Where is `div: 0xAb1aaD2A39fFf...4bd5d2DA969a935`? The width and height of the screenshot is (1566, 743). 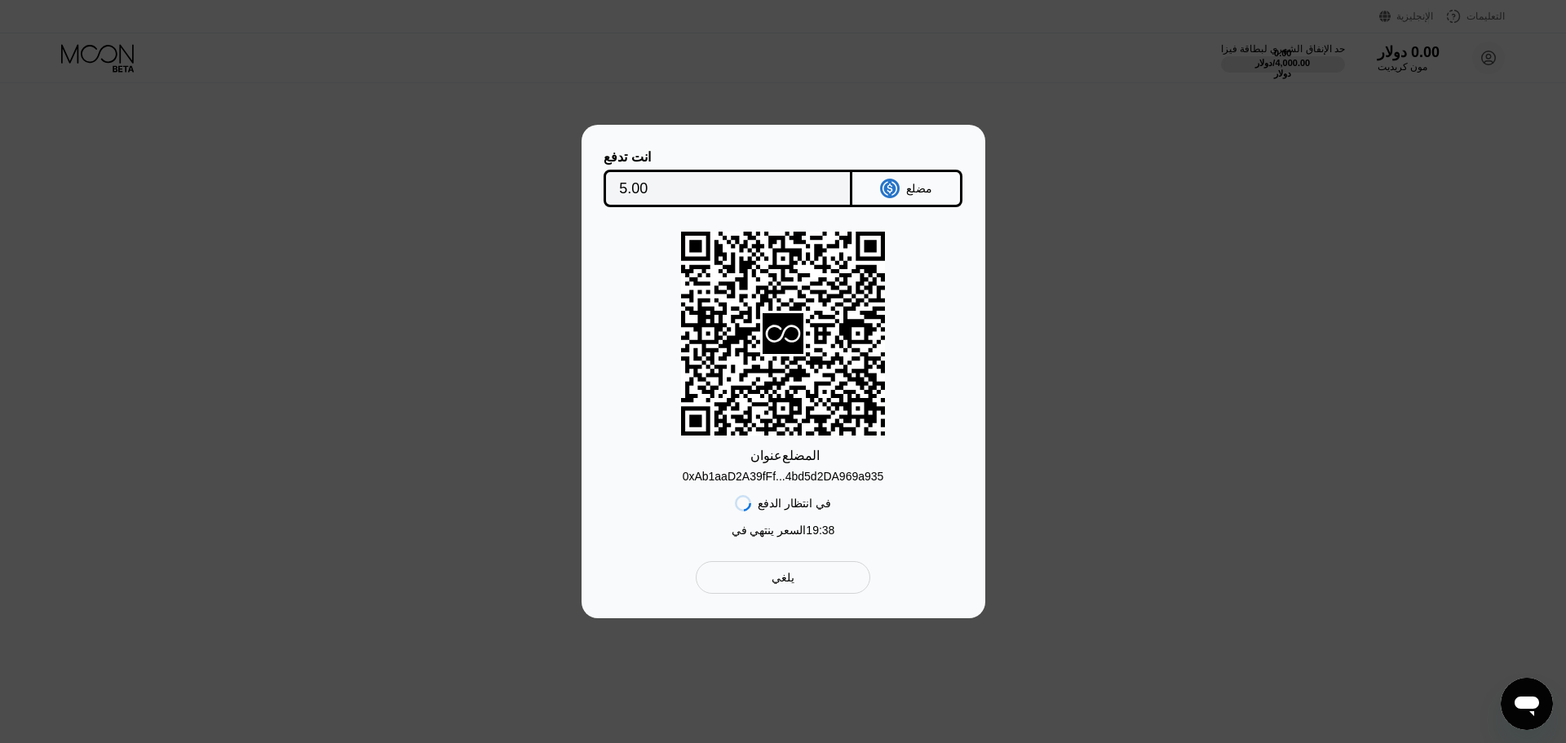
div: 0xAb1aaD2A39fFf...4bd5d2DA969a935 is located at coordinates (783, 473).